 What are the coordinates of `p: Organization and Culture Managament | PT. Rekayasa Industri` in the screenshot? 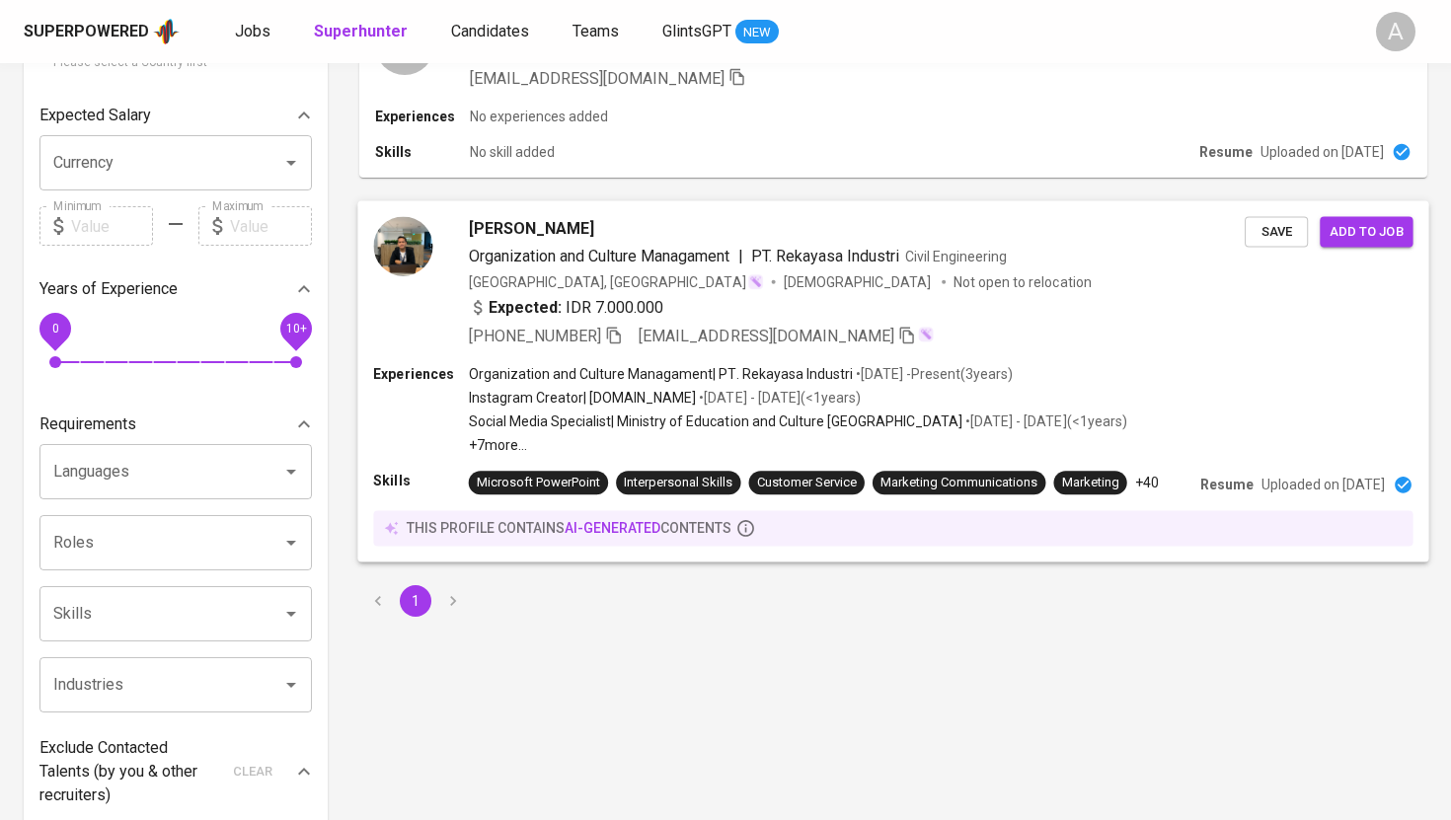 It's located at (660, 374).